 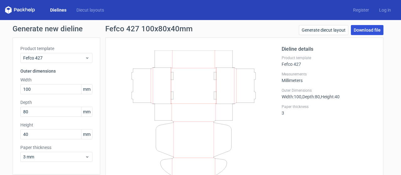 What do you see at coordinates (329, 97) in the screenshot?
I see `span: , Height : 40` at bounding box center [329, 97].